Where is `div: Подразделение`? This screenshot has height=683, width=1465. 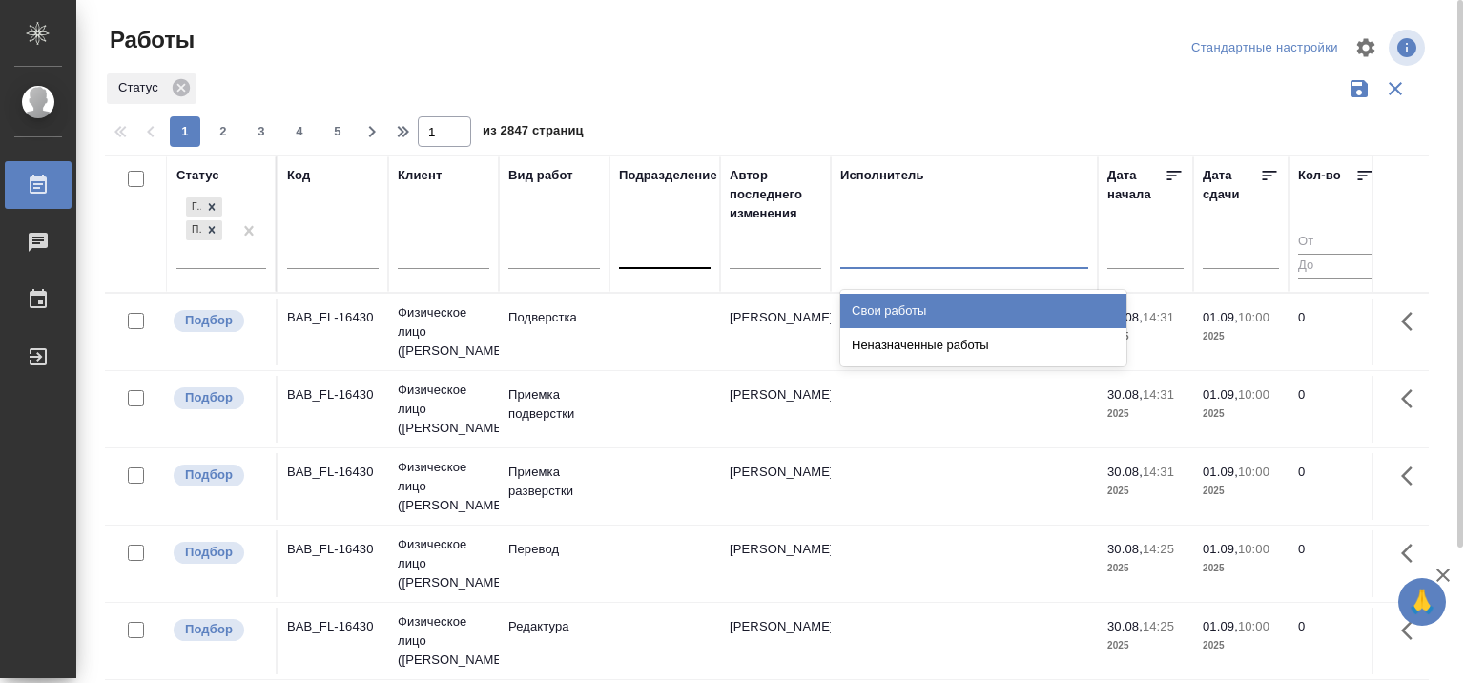 div: Подразделение is located at coordinates (668, 175).